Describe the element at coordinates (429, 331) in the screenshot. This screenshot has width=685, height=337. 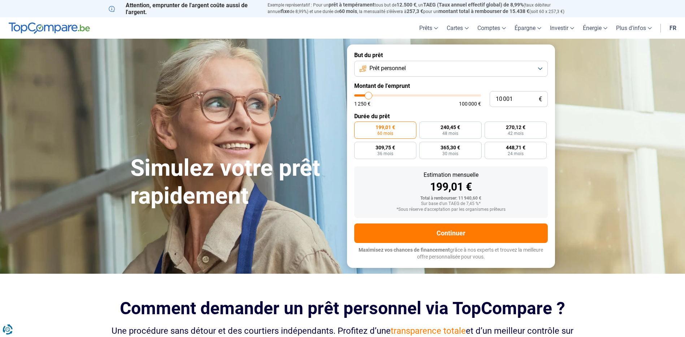
I see `span: transparence totale` at that location.